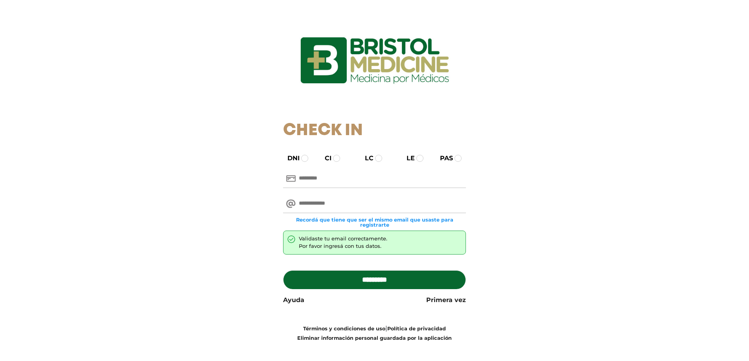 The width and height of the screenshot is (749, 361). What do you see at coordinates (446, 300) in the screenshot?
I see `a: Primera vez` at bounding box center [446, 300].